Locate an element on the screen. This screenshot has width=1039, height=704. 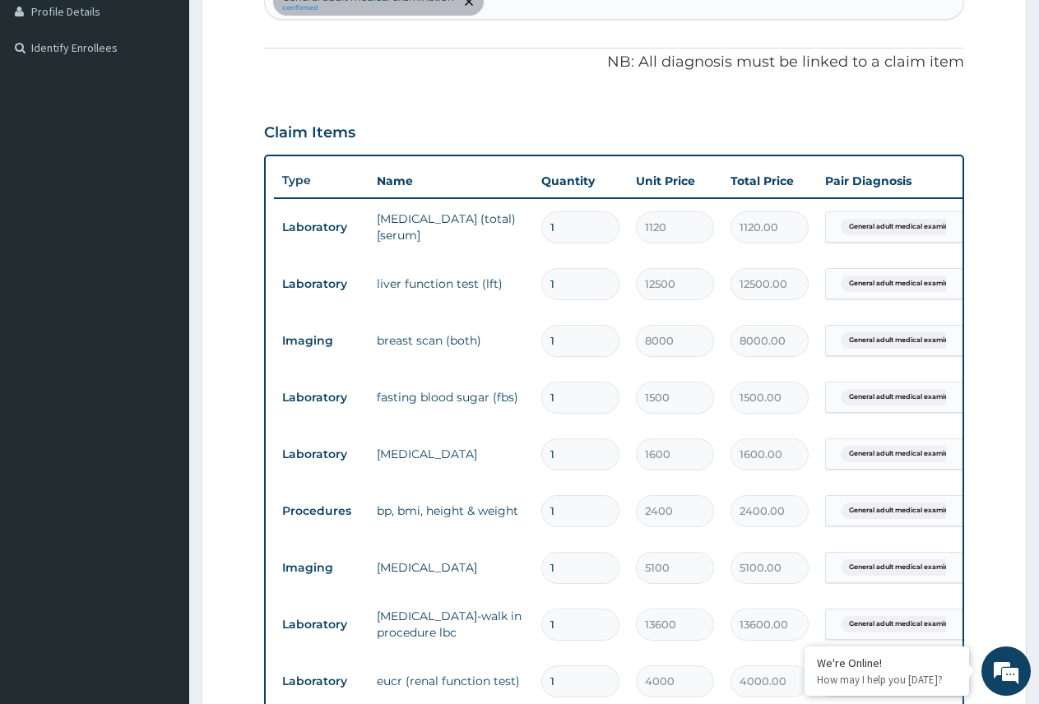
p: How may I help you today? is located at coordinates (887, 679).